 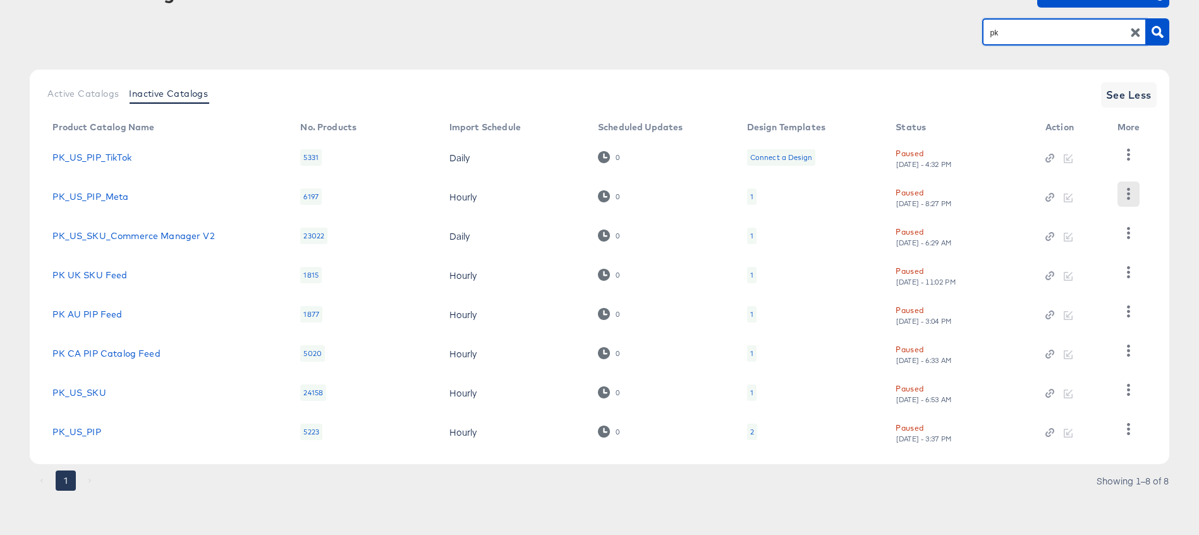 What do you see at coordinates (960, 128) in the screenshot?
I see `th: Status` at bounding box center [960, 128].